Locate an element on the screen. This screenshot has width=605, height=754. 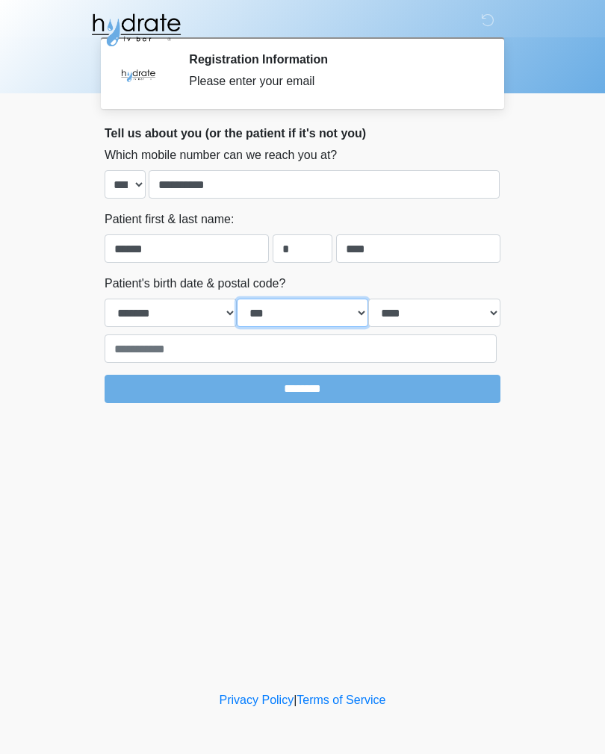
a: Privacy Policy is located at coordinates (257, 700).